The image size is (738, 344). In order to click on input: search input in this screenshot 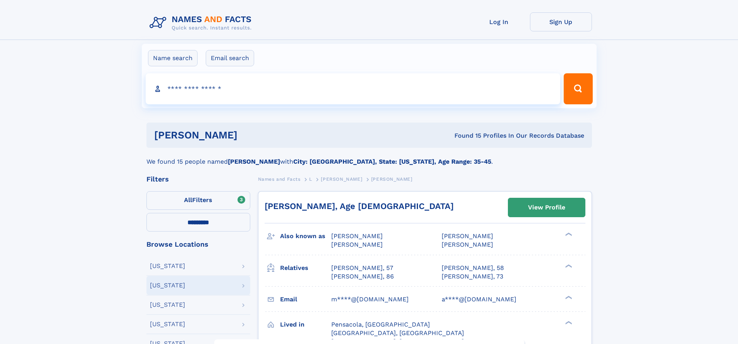, I will do `click(353, 89)`.